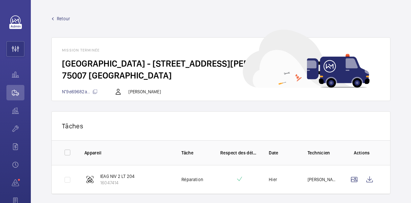 Image resolution: width=411 pixels, height=203 pixels. Describe the element at coordinates (221, 125) in the screenshot. I see `p: Tâches` at that location.